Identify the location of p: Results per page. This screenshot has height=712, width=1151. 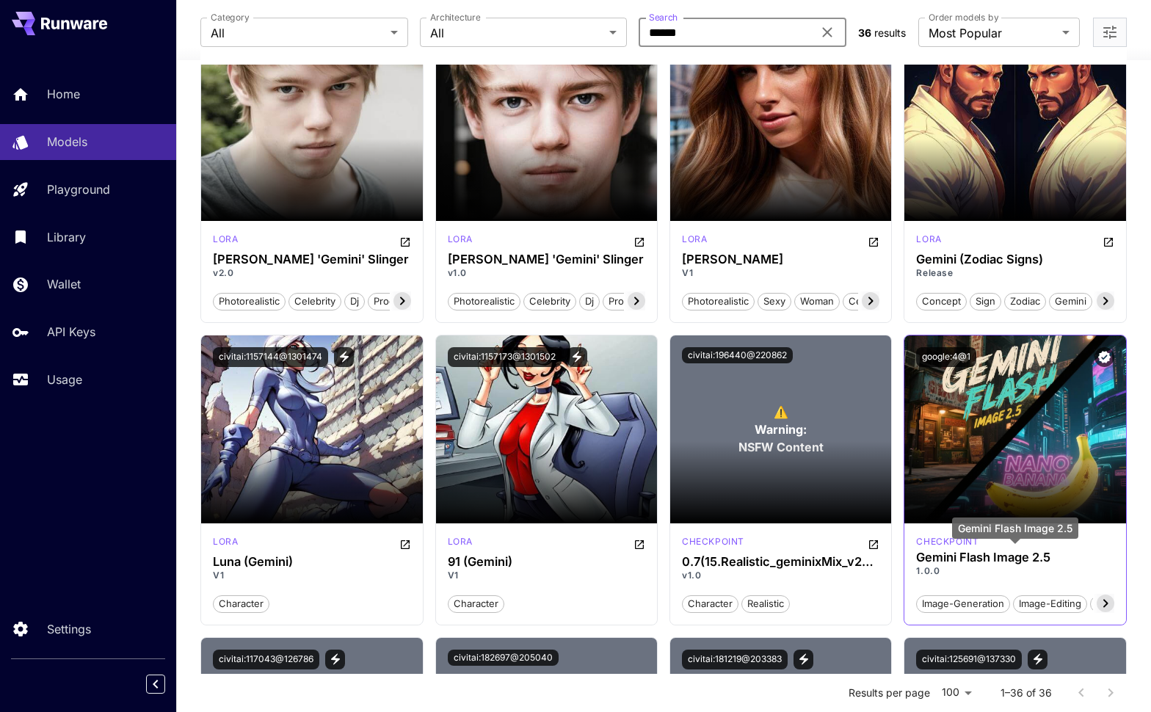
(889, 693).